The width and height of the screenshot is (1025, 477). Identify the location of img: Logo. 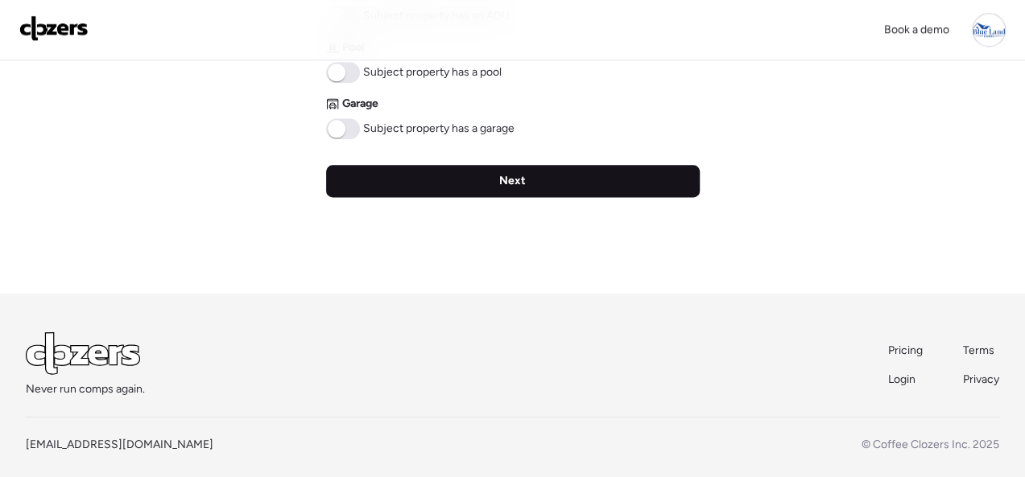
(54, 28).